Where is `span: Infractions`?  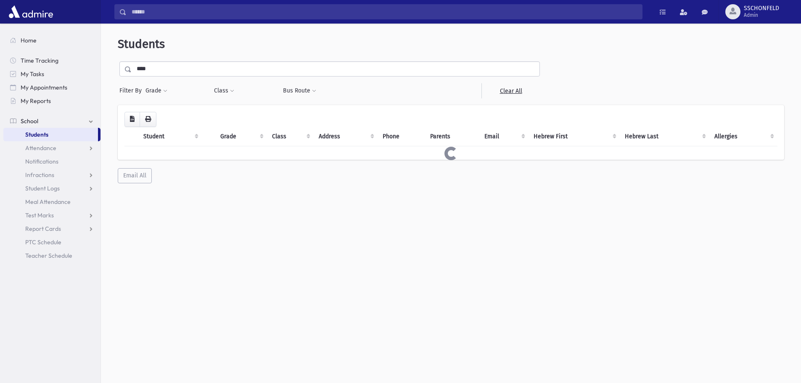
span: Infractions is located at coordinates (40, 175).